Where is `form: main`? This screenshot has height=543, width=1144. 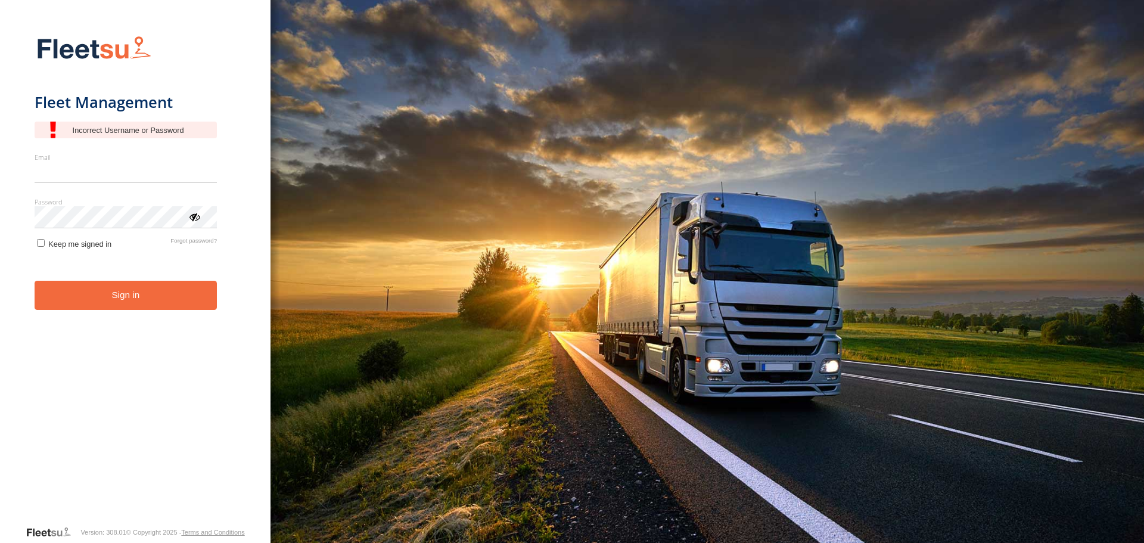
form: main is located at coordinates (135, 276).